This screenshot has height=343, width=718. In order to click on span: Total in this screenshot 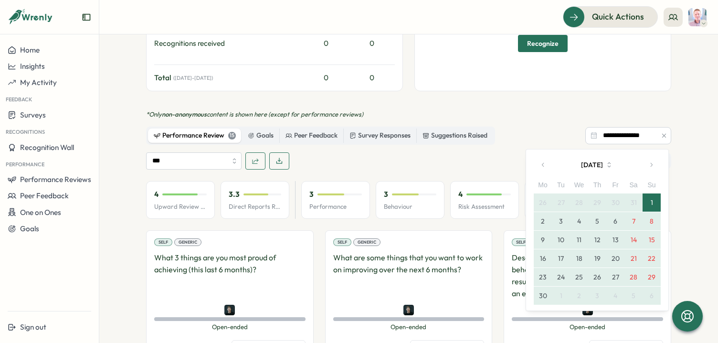, I will do `click(163, 78)`.